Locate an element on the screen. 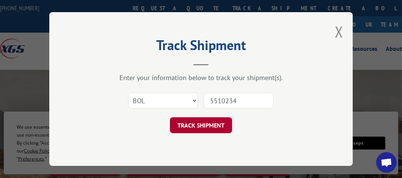  div: Open chat is located at coordinates (386, 162).